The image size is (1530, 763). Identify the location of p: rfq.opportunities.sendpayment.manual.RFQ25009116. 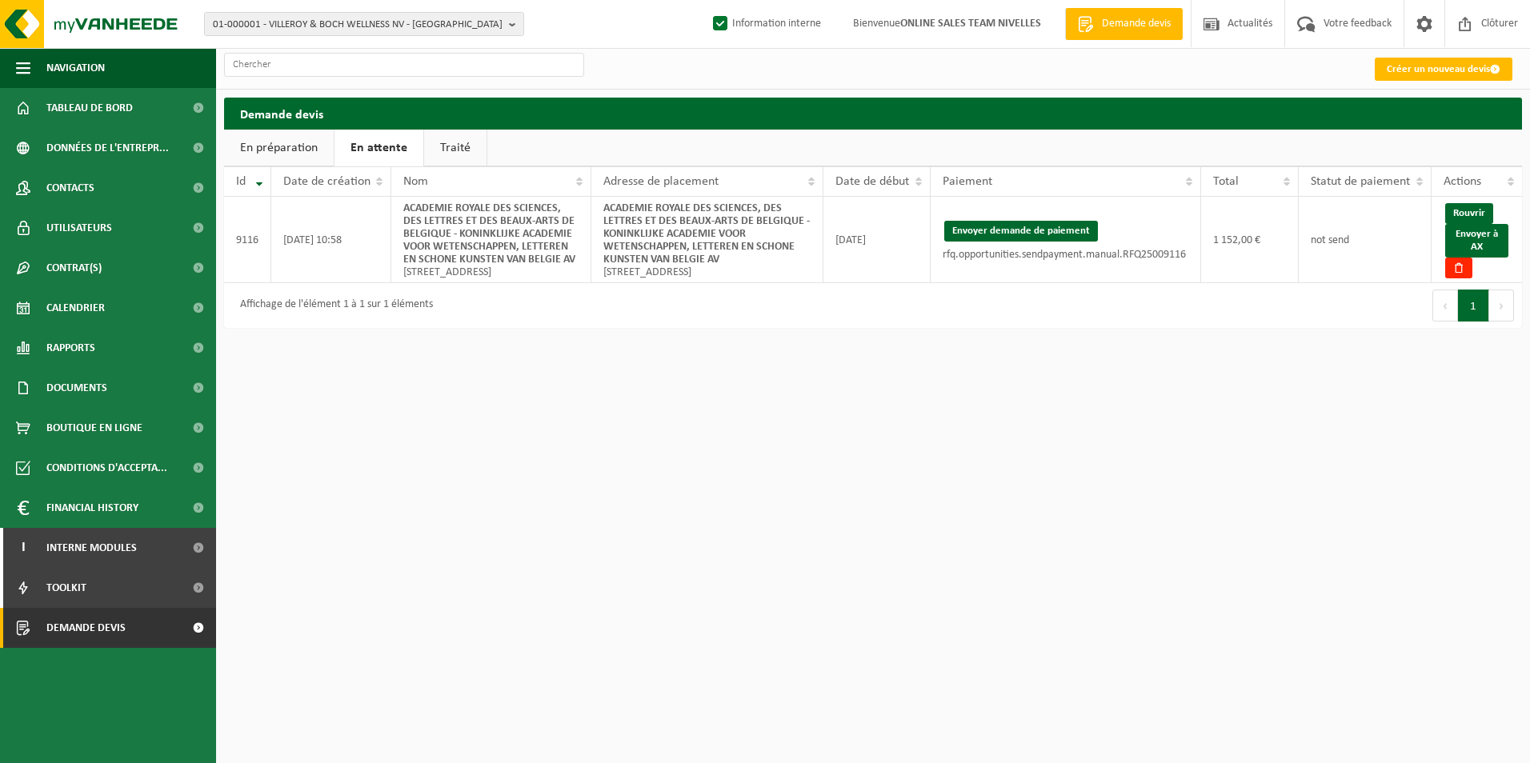
(1065, 255).